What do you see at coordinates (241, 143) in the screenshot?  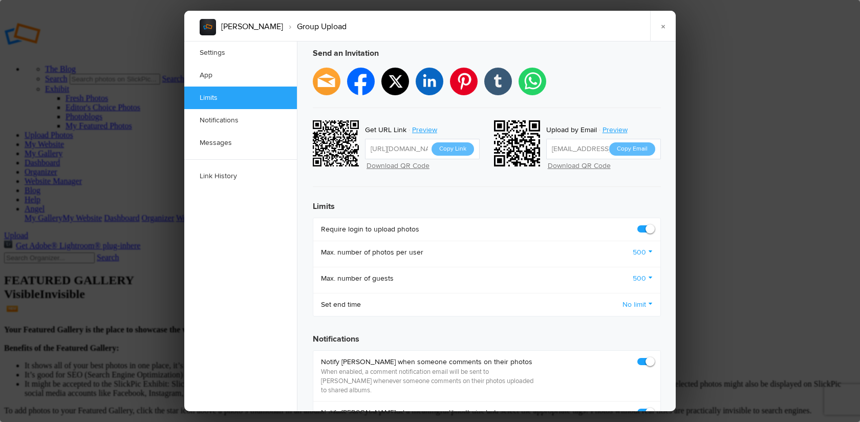 I see `a: Messages` at bounding box center [241, 143].